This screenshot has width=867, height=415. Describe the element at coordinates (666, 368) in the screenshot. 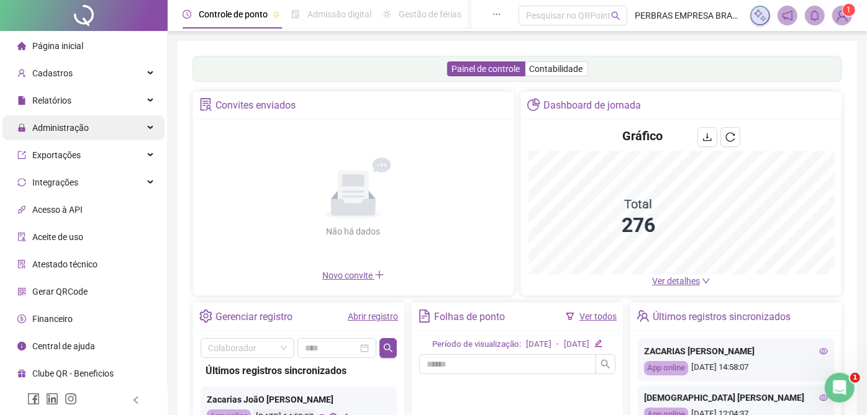

I see `div: App online` at that location.